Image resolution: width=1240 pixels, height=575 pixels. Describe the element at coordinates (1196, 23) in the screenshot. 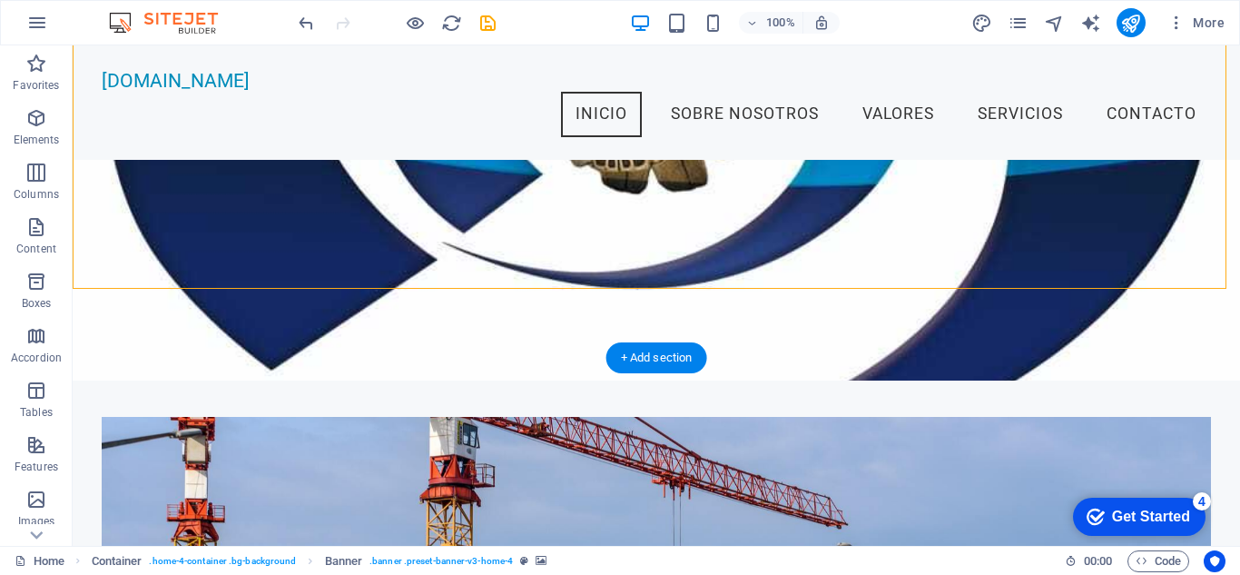

I see `span: More` at that location.